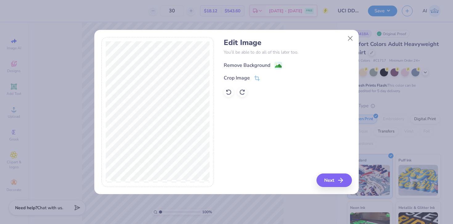 This screenshot has width=453, height=224. What do you see at coordinates (334, 180) in the screenshot?
I see `button: Next` at bounding box center [334, 180].